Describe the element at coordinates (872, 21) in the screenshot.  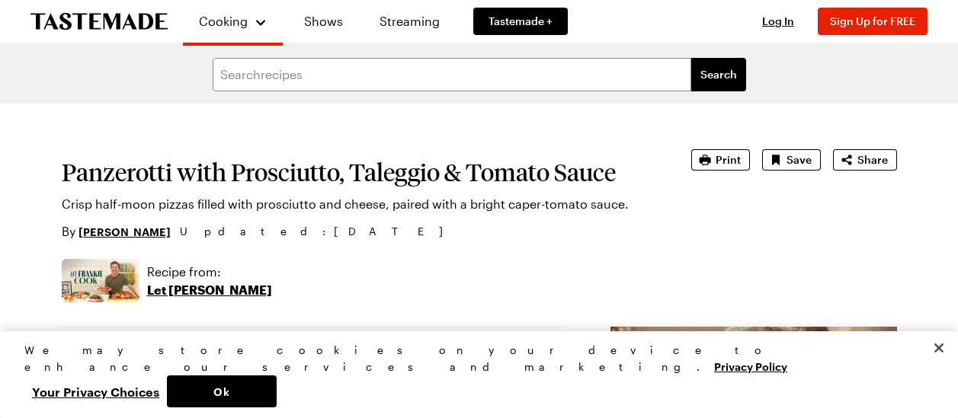
I see `button: Sign Up for FREE` at that location.